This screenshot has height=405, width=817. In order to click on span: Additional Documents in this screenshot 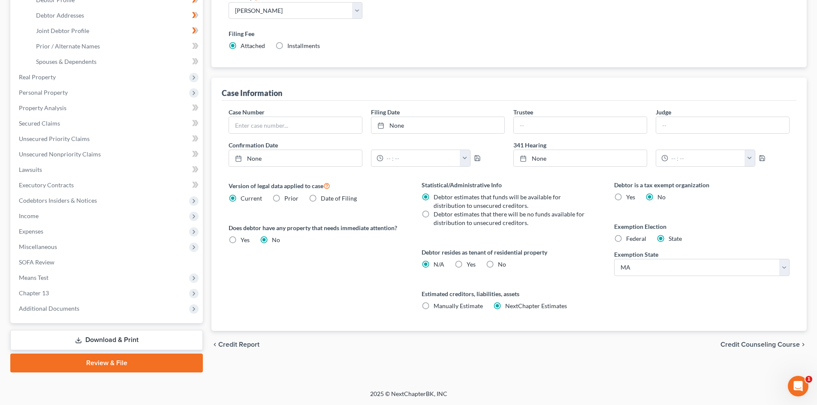, I will do `click(49, 308)`.